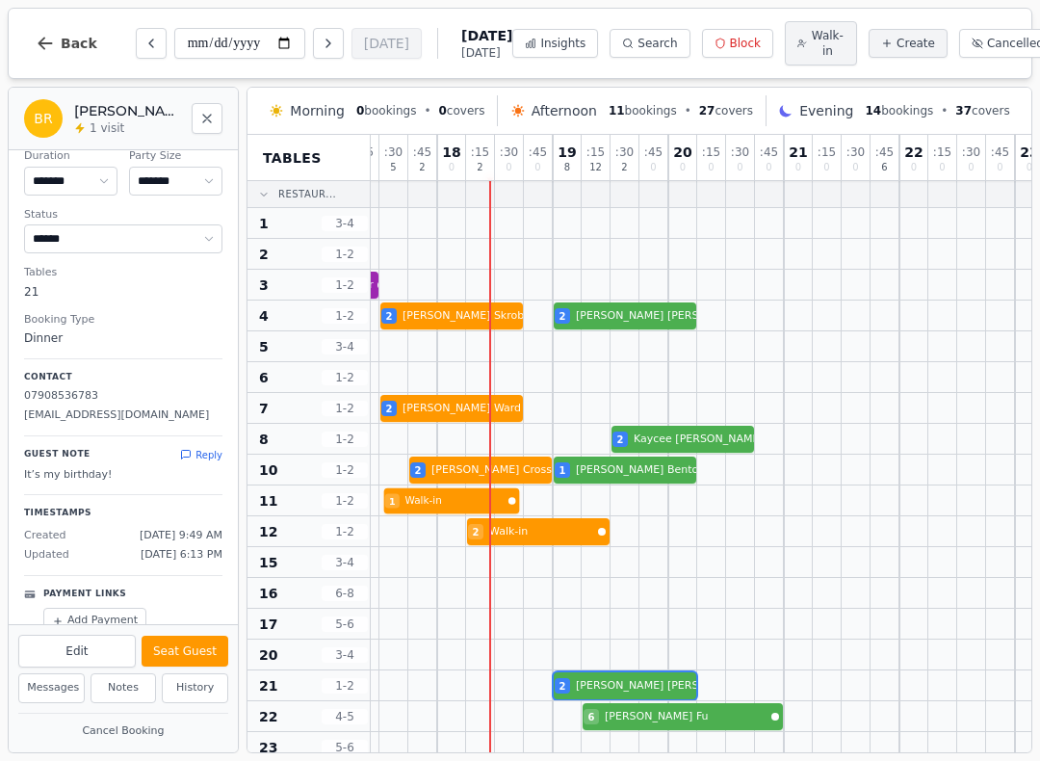 Image resolution: width=1040 pixels, height=761 pixels. I want to click on span: Insights, so click(563, 43).